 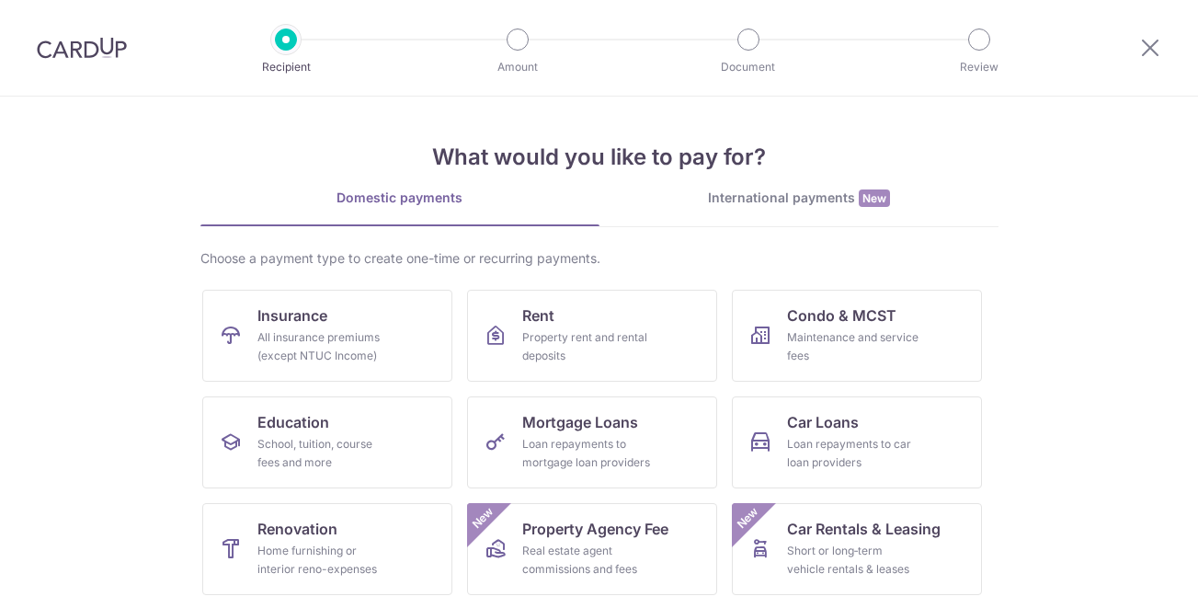 What do you see at coordinates (592, 336) in the screenshot?
I see `a: RentProperty rent and rental deposits` at bounding box center [592, 336].